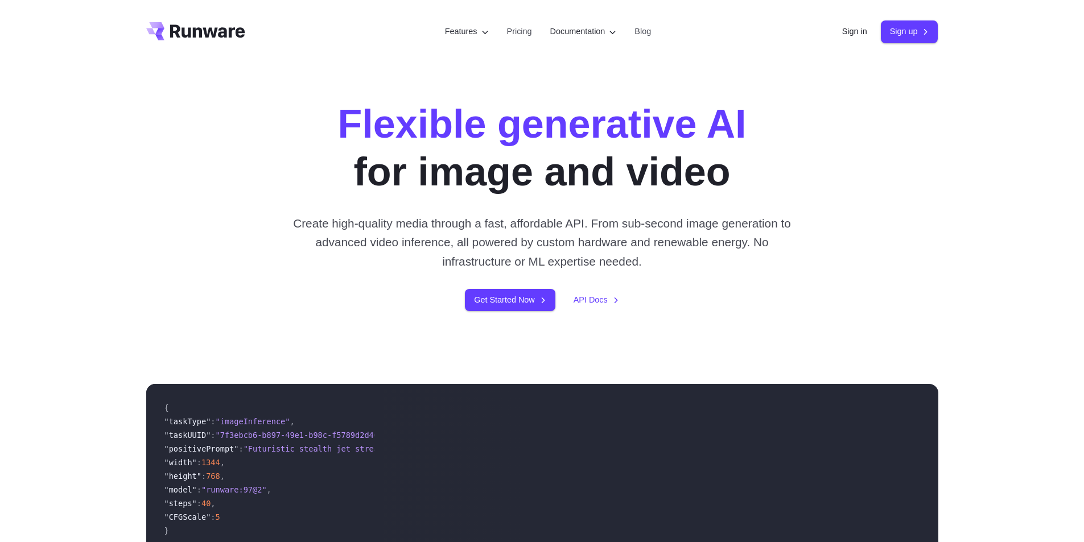  What do you see at coordinates (583, 31) in the screenshot?
I see `label: Documentation` at bounding box center [583, 31].